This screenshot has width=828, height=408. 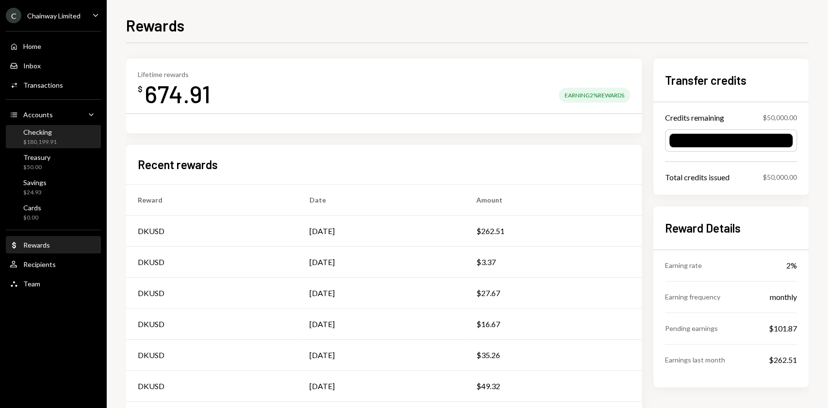 What do you see at coordinates (694, 118) in the screenshot?
I see `div: Credits remaining` at bounding box center [694, 118].